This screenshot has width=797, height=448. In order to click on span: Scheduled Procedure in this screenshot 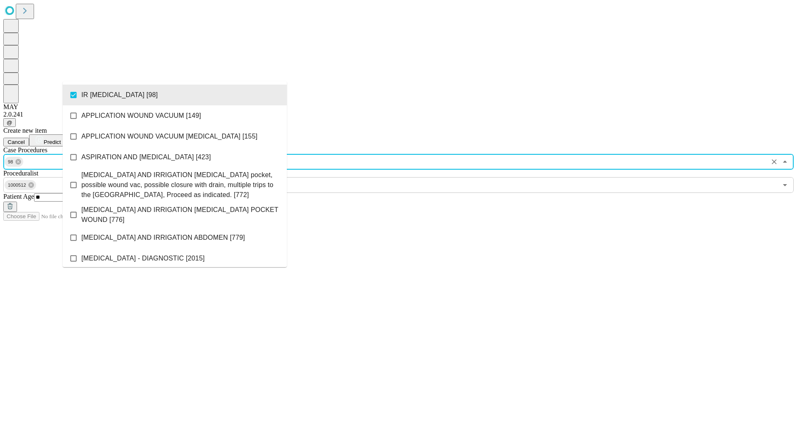, I will do `click(25, 150)`.